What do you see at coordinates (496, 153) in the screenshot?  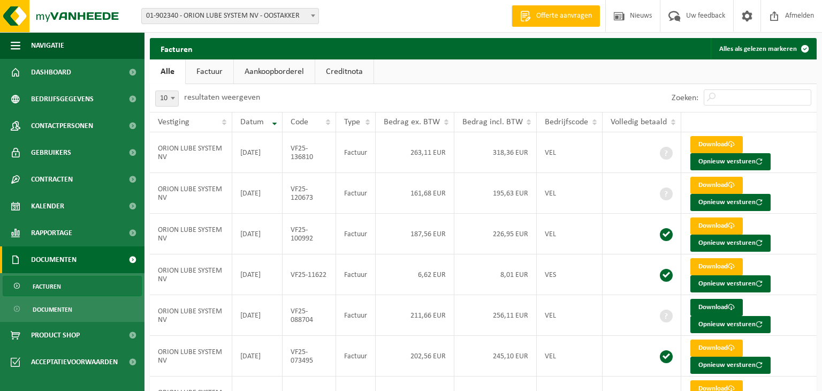 I see `td: 318,36 EUR` at bounding box center [496, 153].